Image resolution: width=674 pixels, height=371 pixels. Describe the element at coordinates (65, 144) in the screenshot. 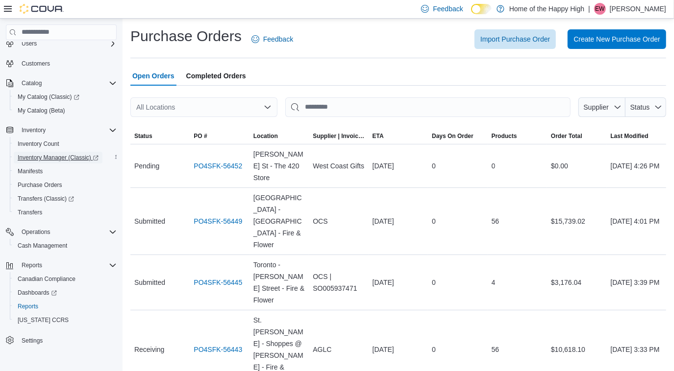

I see `button: Inventory Count` at that location.